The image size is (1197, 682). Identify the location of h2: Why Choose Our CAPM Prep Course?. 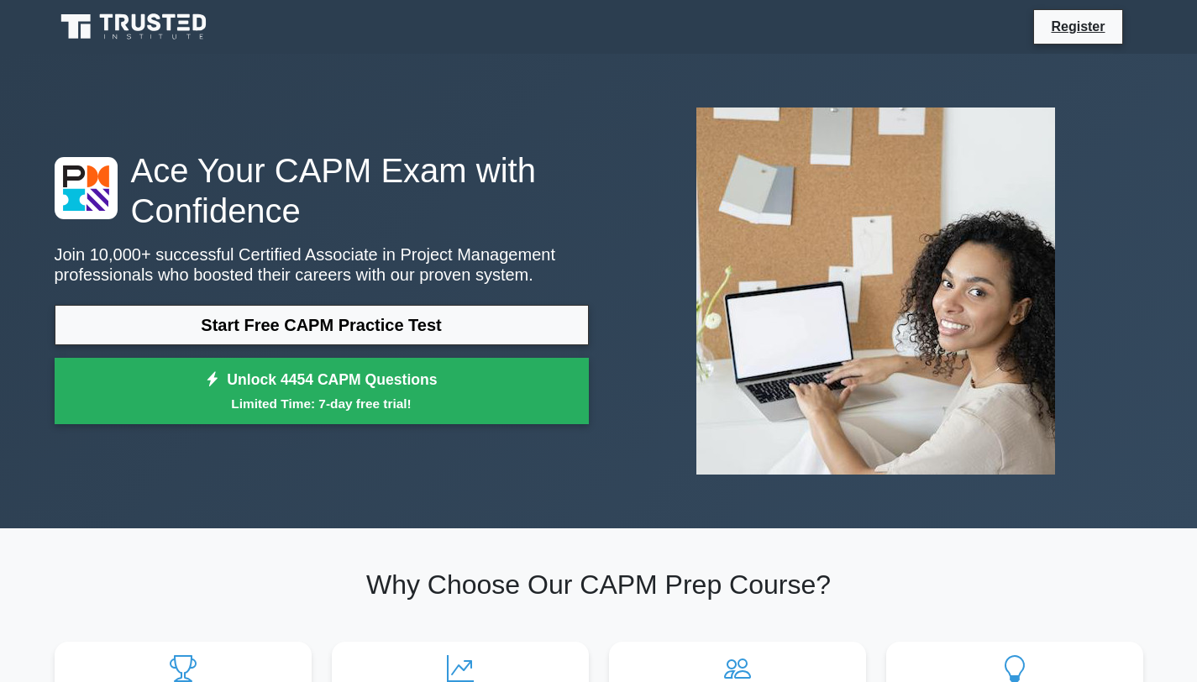
(599, 584).